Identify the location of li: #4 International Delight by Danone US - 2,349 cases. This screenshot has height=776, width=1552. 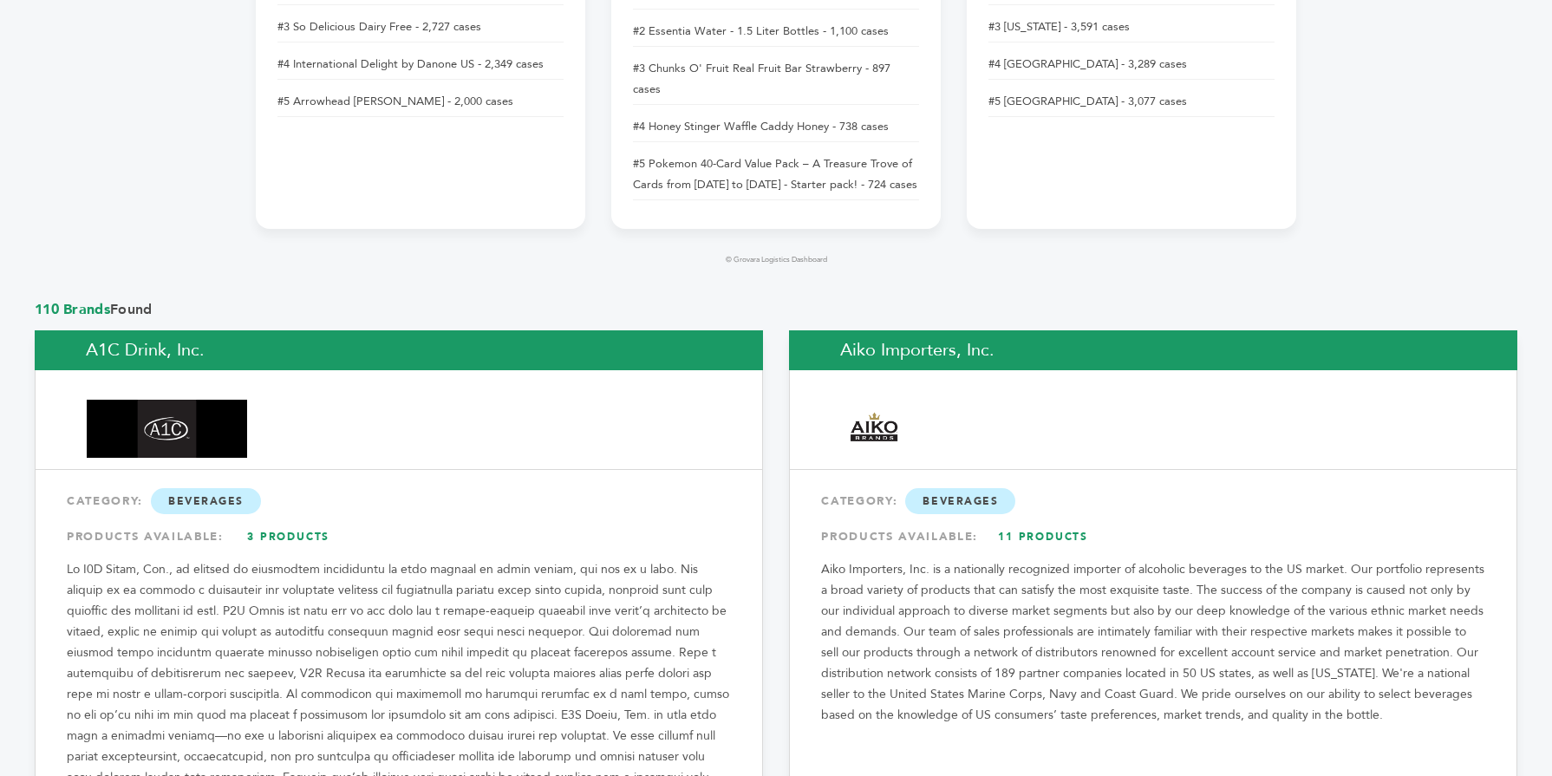
(420, 64).